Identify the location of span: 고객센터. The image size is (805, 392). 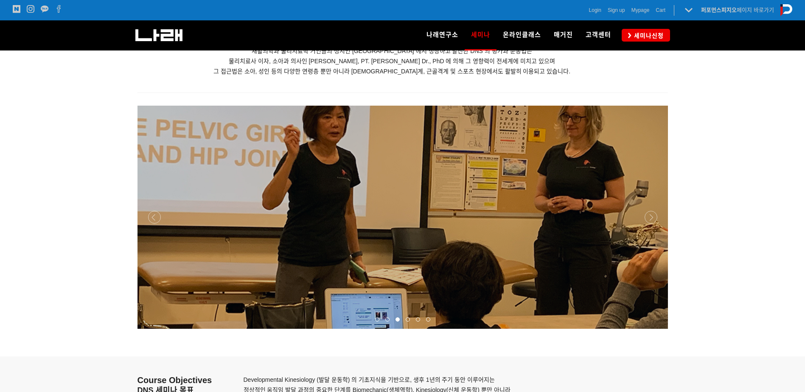
(599, 35).